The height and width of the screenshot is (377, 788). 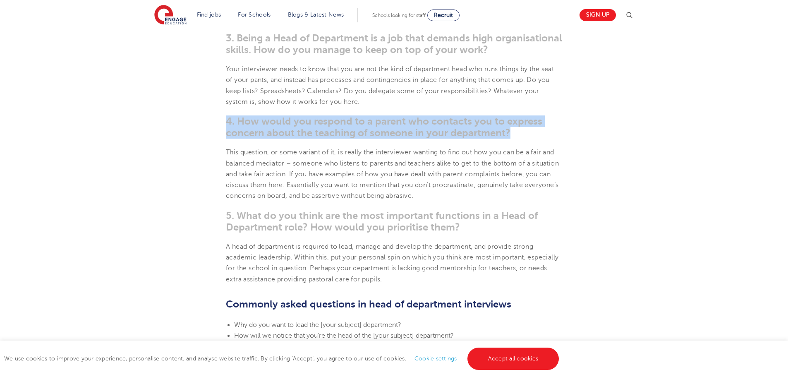 I want to click on a: Accept all cookies, so click(x=513, y=359).